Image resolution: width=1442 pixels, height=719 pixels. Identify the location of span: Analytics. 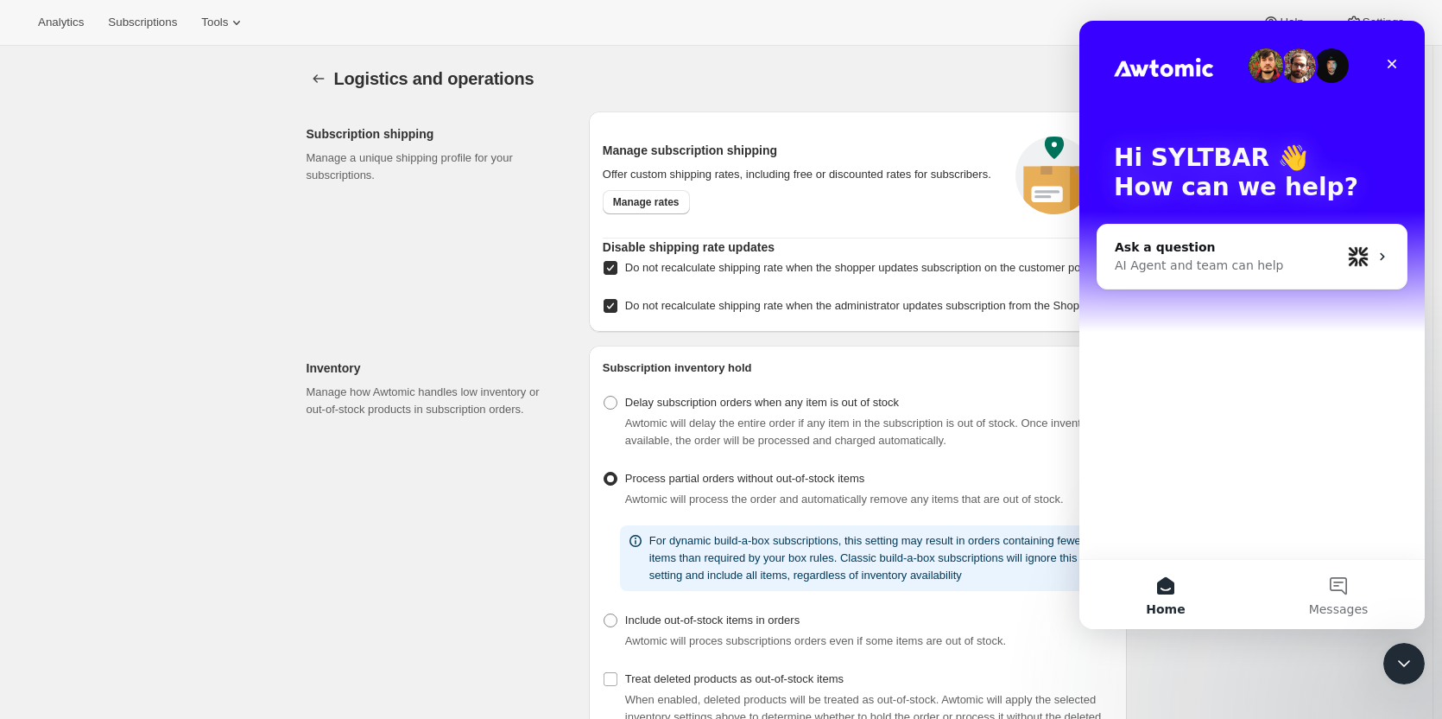
(60, 22).